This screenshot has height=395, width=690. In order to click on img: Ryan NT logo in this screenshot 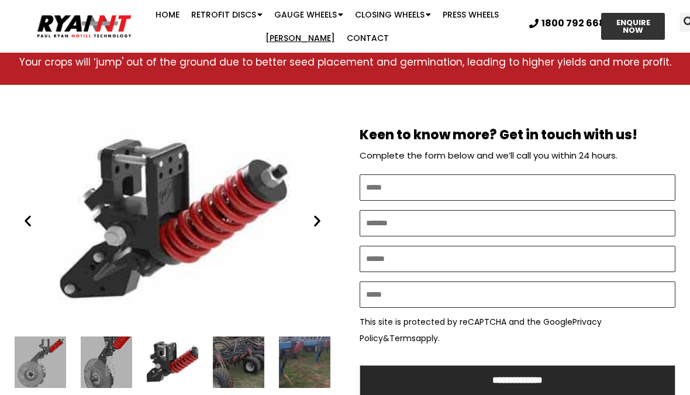, I will do `click(84, 26)`.